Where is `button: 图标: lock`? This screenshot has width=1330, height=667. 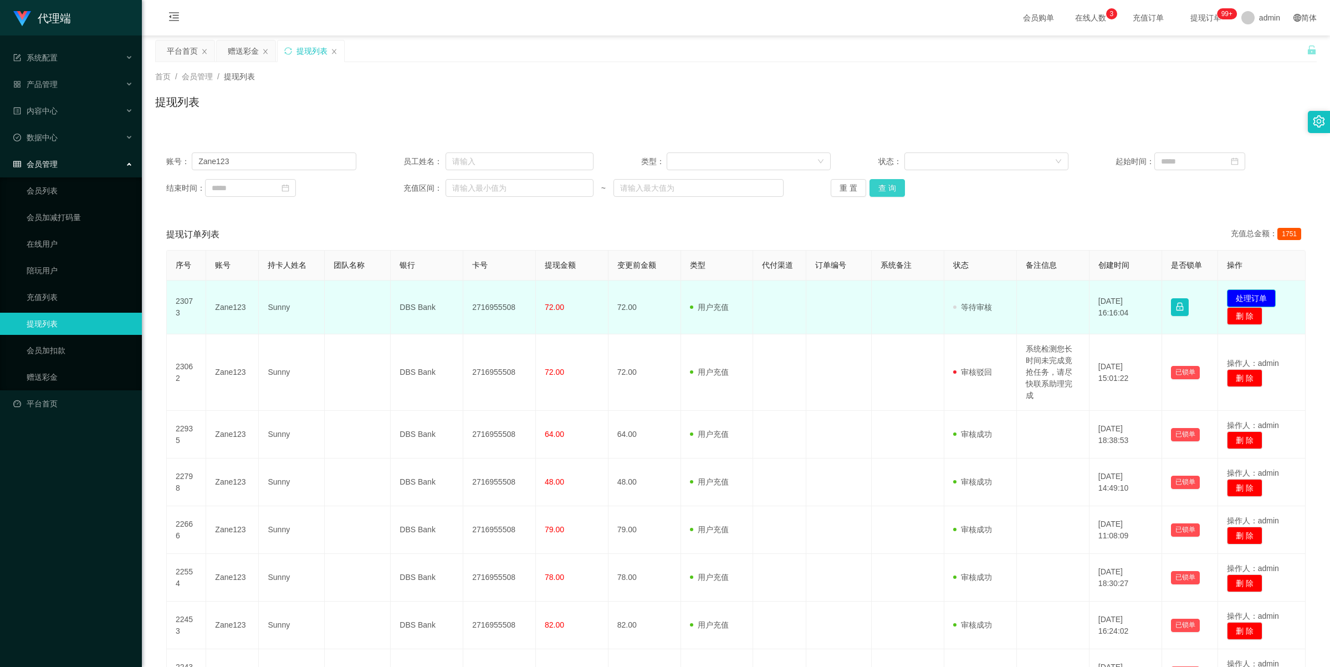 button: 图标: lock is located at coordinates (1180, 307).